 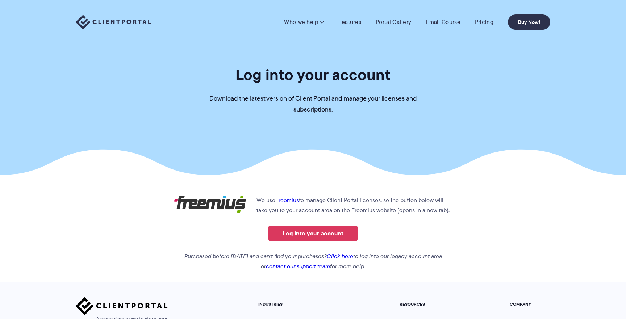 What do you see at coordinates (304, 22) in the screenshot?
I see `a: Who we help` at bounding box center [304, 22].